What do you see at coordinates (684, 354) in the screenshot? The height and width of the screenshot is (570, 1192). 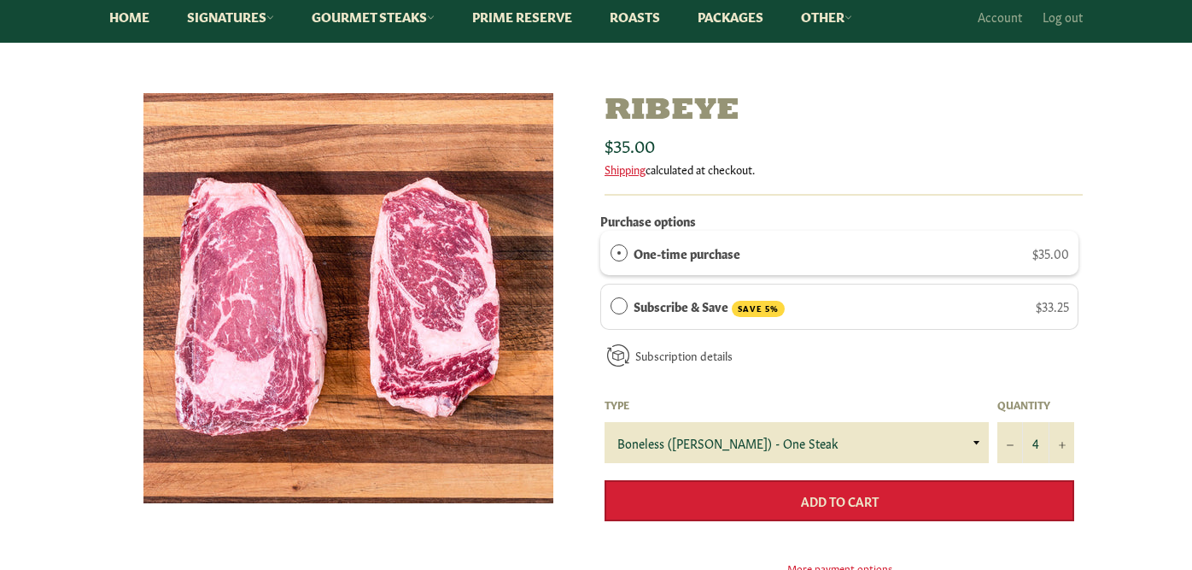 I see `a: Subscription details` at bounding box center [684, 354].